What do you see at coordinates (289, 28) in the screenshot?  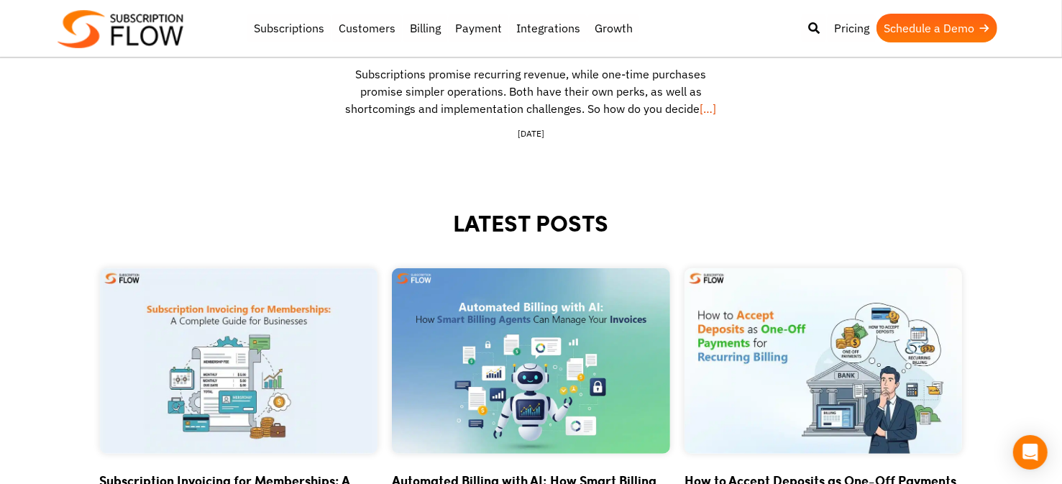 I see `a: Subscriptions` at bounding box center [289, 28].